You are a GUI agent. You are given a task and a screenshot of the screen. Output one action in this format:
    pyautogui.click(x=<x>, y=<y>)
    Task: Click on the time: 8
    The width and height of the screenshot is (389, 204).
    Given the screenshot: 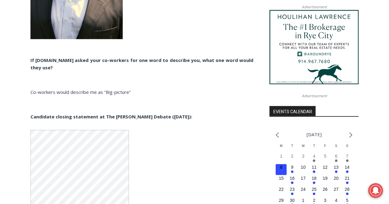 What is the action you would take?
    pyautogui.click(x=281, y=167)
    